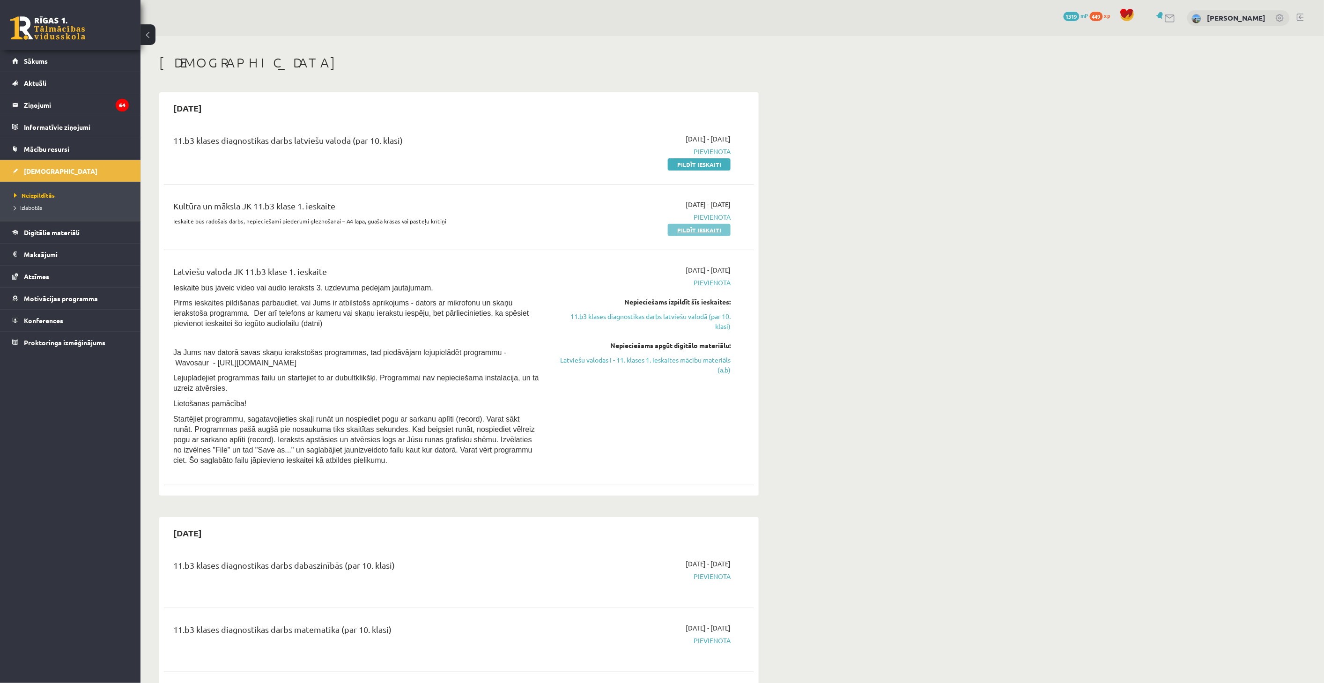  What do you see at coordinates (642, 365) in the screenshot?
I see `a: Latviešu valodas I - 11. klases 1. ieskaites mācību materiāls (a,b)` at bounding box center [642, 365].